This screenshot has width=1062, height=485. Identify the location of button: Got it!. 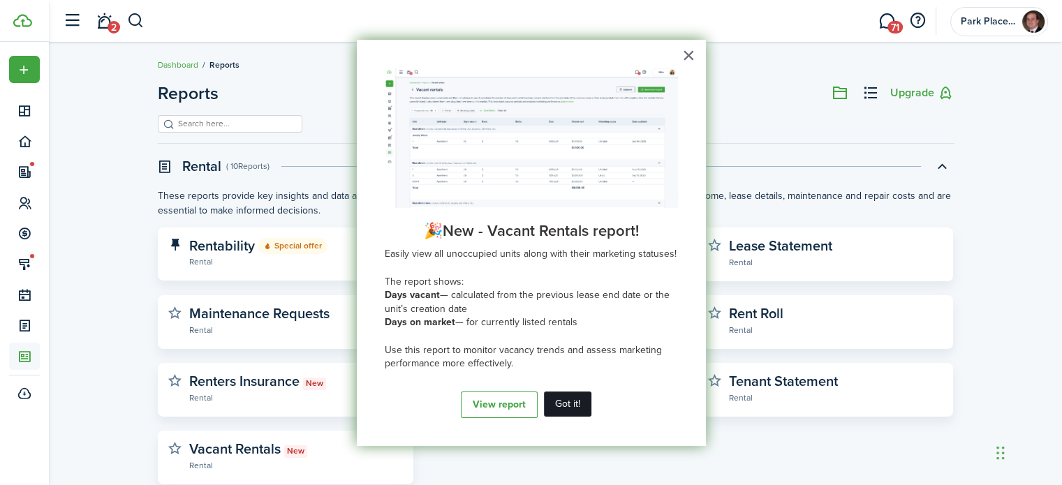
(568, 404).